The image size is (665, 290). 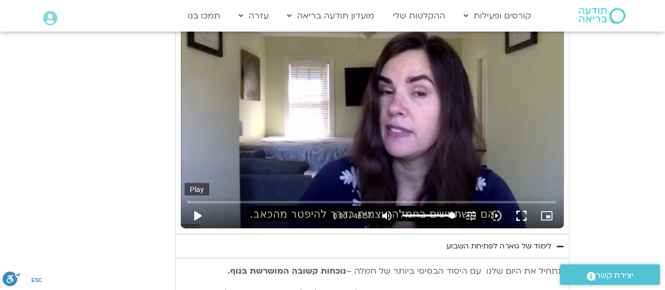 I want to click on b: נוכחות קשובה המושרשת בגוף., so click(x=287, y=270).